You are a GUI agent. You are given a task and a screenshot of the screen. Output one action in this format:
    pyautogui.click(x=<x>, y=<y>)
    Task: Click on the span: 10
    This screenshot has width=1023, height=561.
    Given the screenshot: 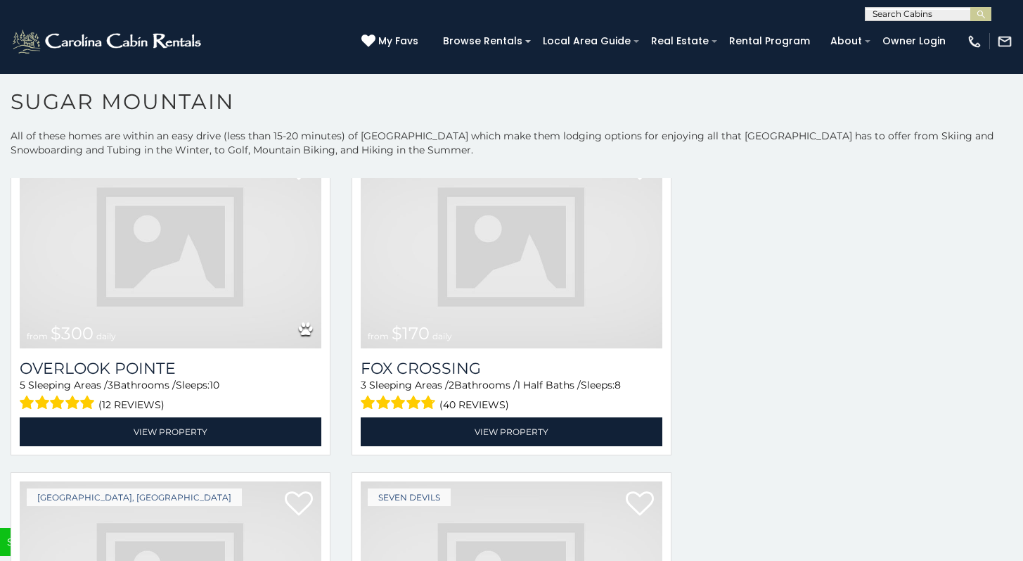 What is the action you would take?
    pyautogui.click(x=215, y=385)
    